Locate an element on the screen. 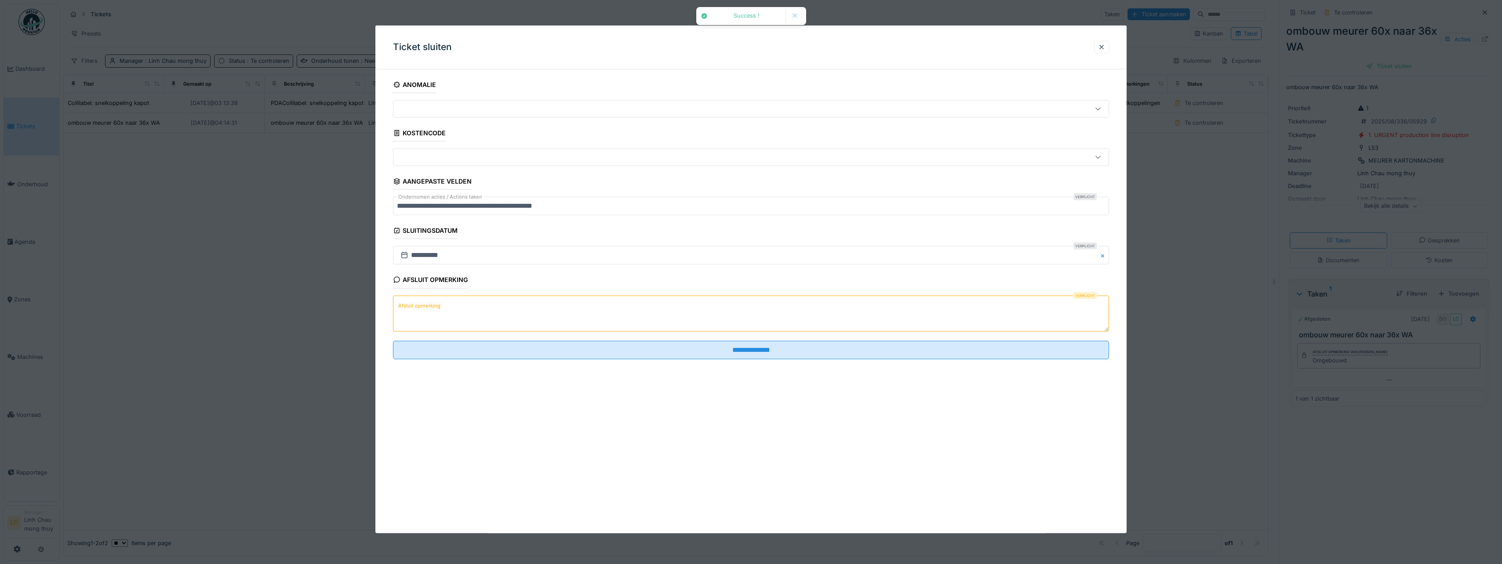 The width and height of the screenshot is (1502, 564). h3: Ticket sluiten is located at coordinates (422, 47).